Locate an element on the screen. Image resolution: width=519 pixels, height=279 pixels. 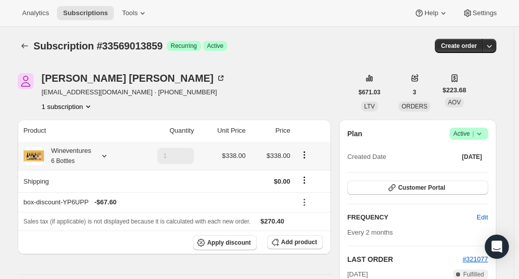
div: box-discount-YP6UPP is located at coordinates (157, 202).